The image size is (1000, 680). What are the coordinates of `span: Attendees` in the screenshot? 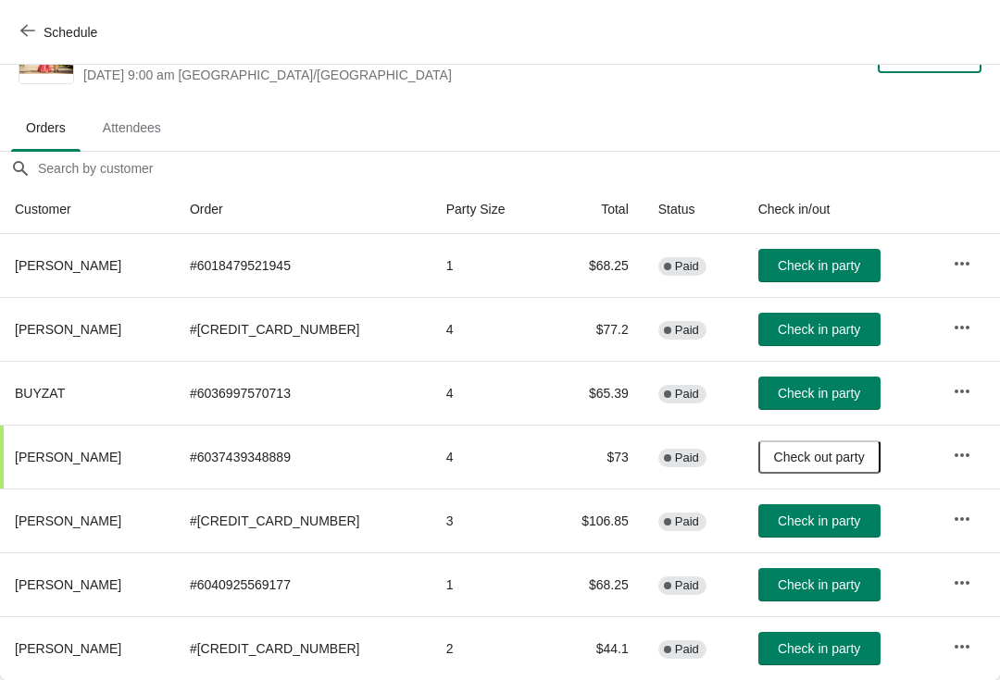 It's located at (131, 128).